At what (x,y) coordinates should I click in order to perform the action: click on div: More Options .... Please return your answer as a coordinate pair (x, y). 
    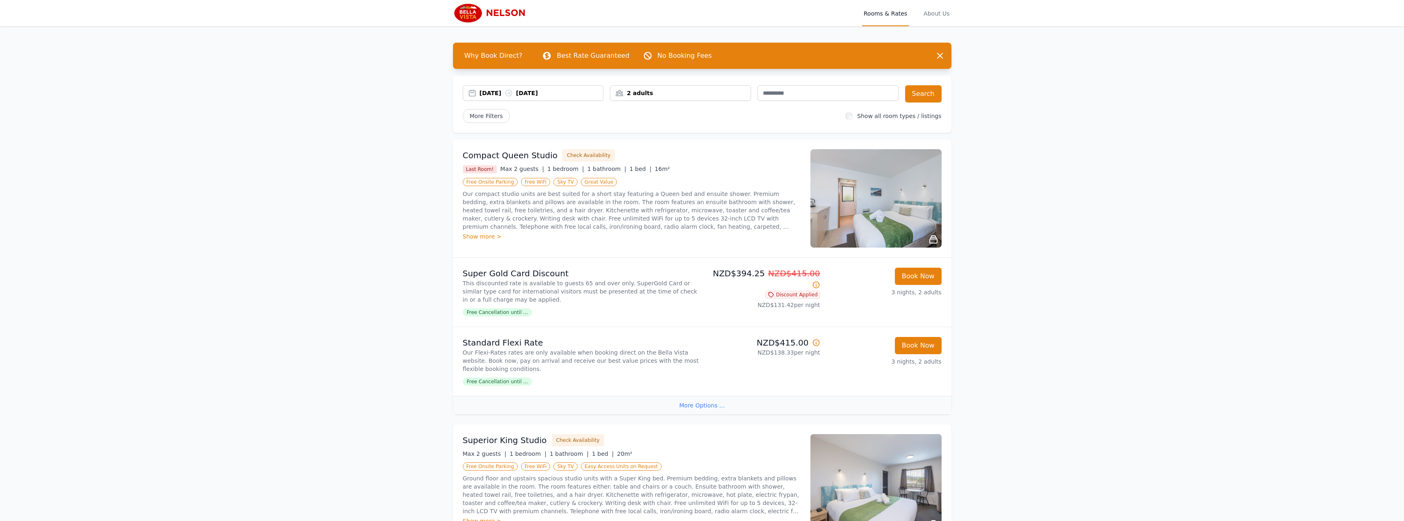
    Looking at the image, I should click on (702, 405).